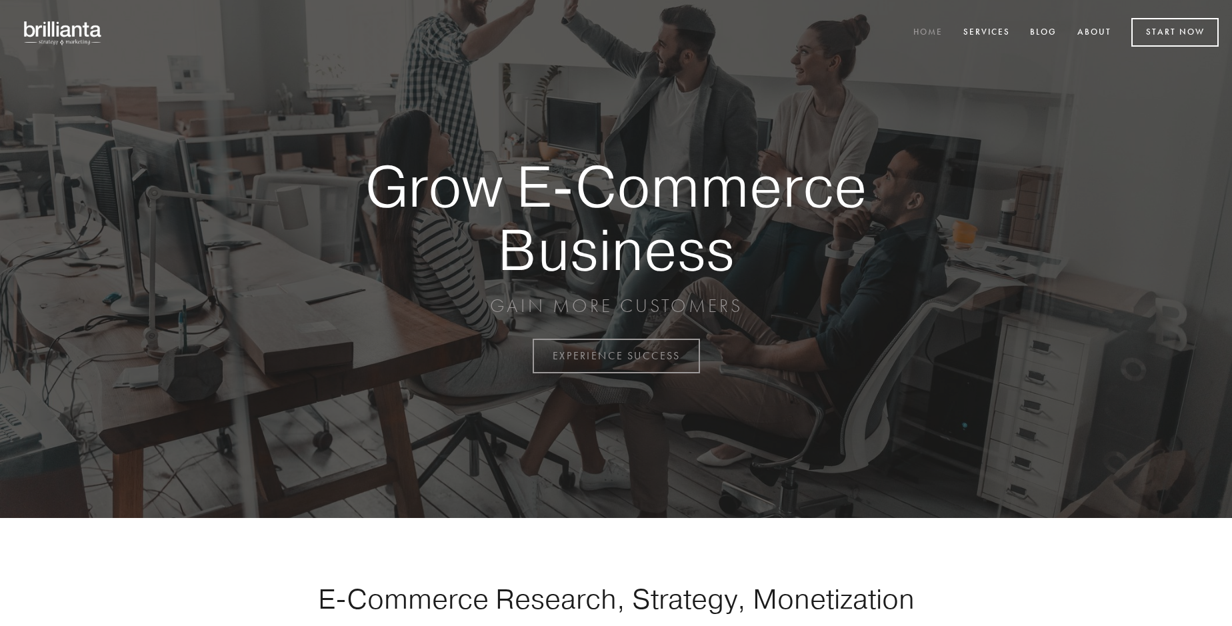  Describe the element at coordinates (616, 217) in the screenshot. I see `strong: Grow E-Commerce Business` at that location.